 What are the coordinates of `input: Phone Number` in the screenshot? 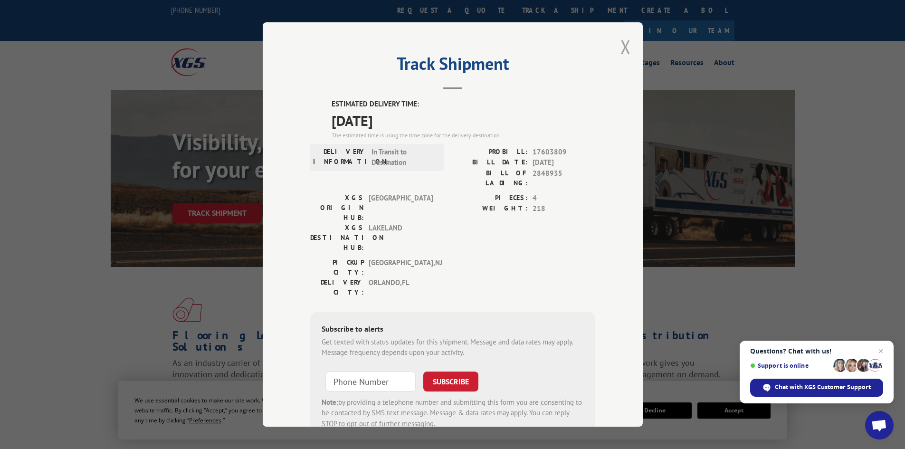 It's located at (371, 382).